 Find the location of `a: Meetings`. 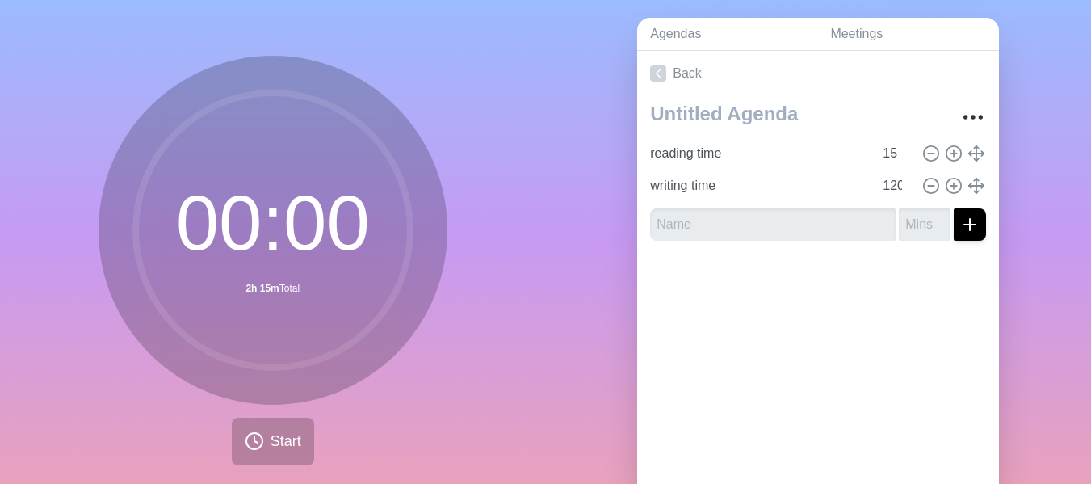

a: Meetings is located at coordinates (907, 34).